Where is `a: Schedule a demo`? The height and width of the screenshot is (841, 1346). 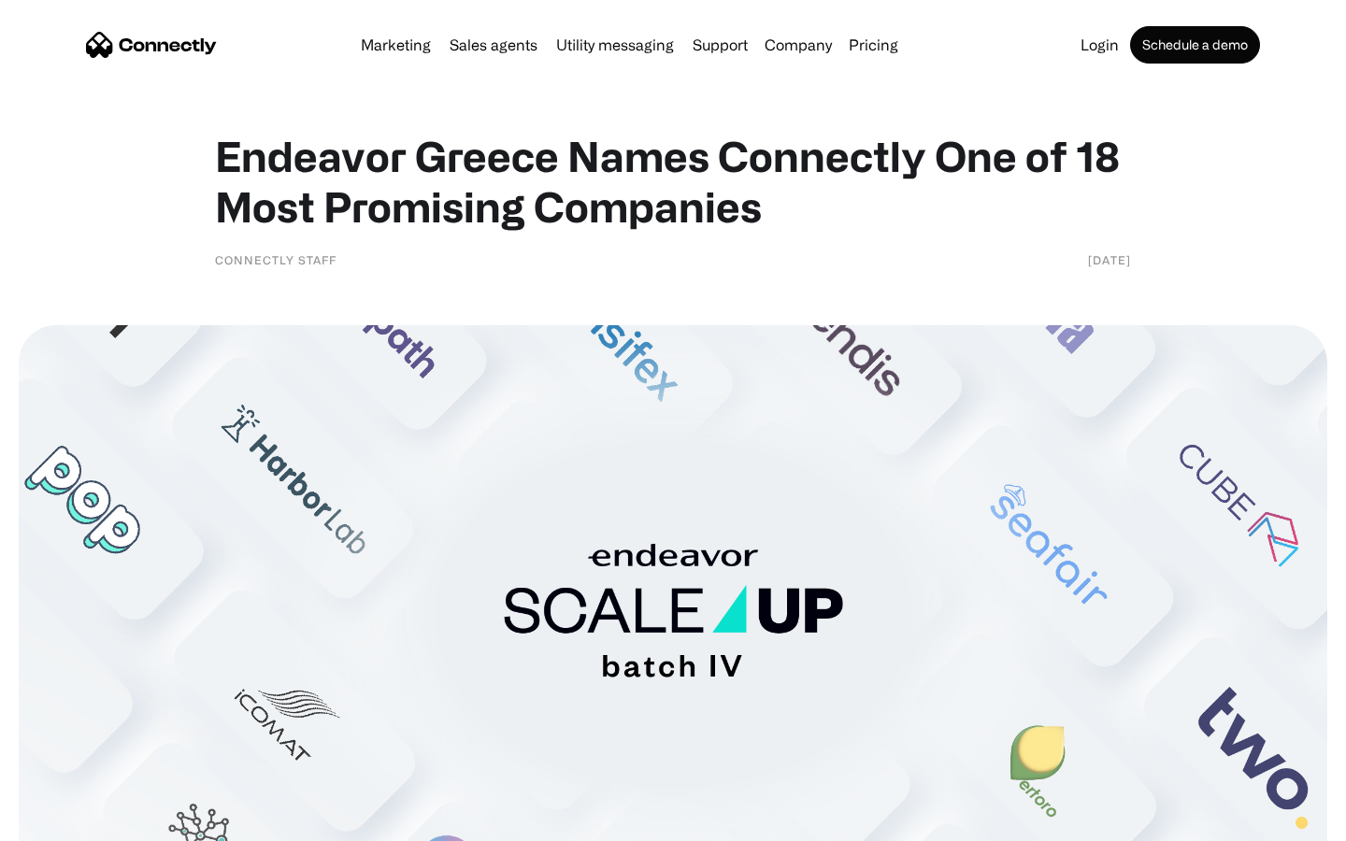 a: Schedule a demo is located at coordinates (1195, 45).